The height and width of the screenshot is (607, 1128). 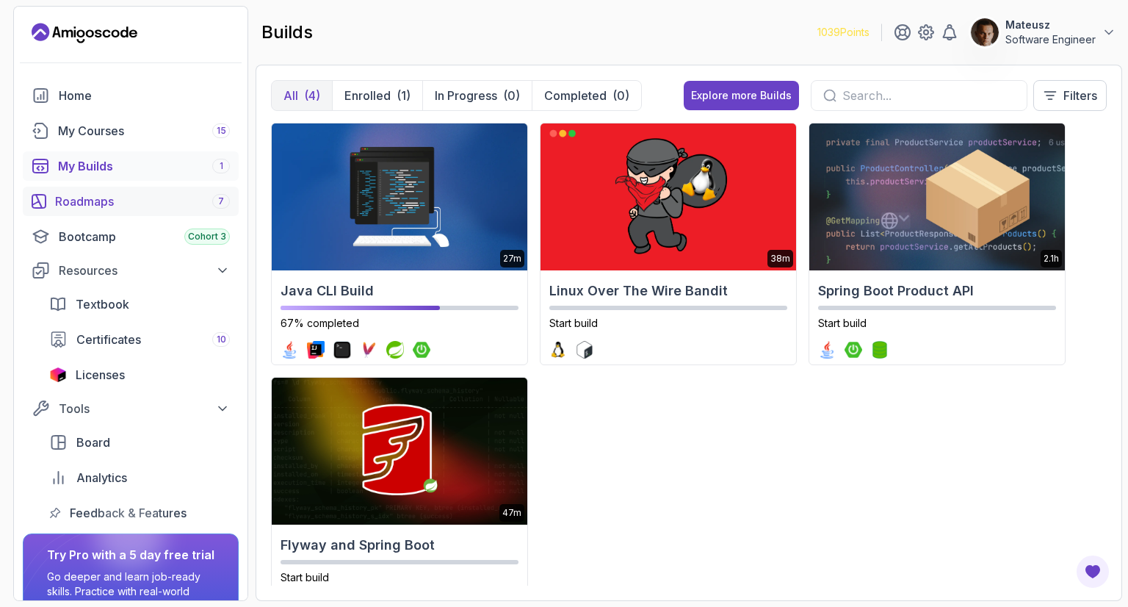 I want to click on img: maven logo, so click(x=369, y=350).